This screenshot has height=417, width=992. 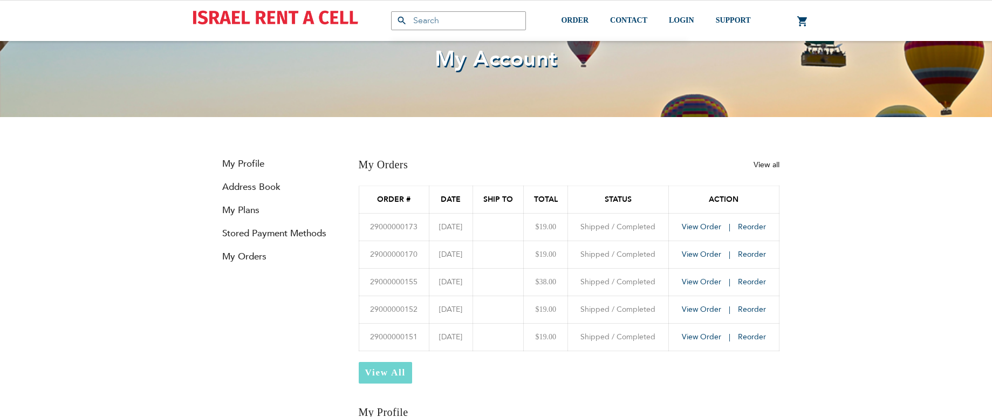 What do you see at coordinates (733, 21) in the screenshot?
I see `a: SUPPORT` at bounding box center [733, 21].